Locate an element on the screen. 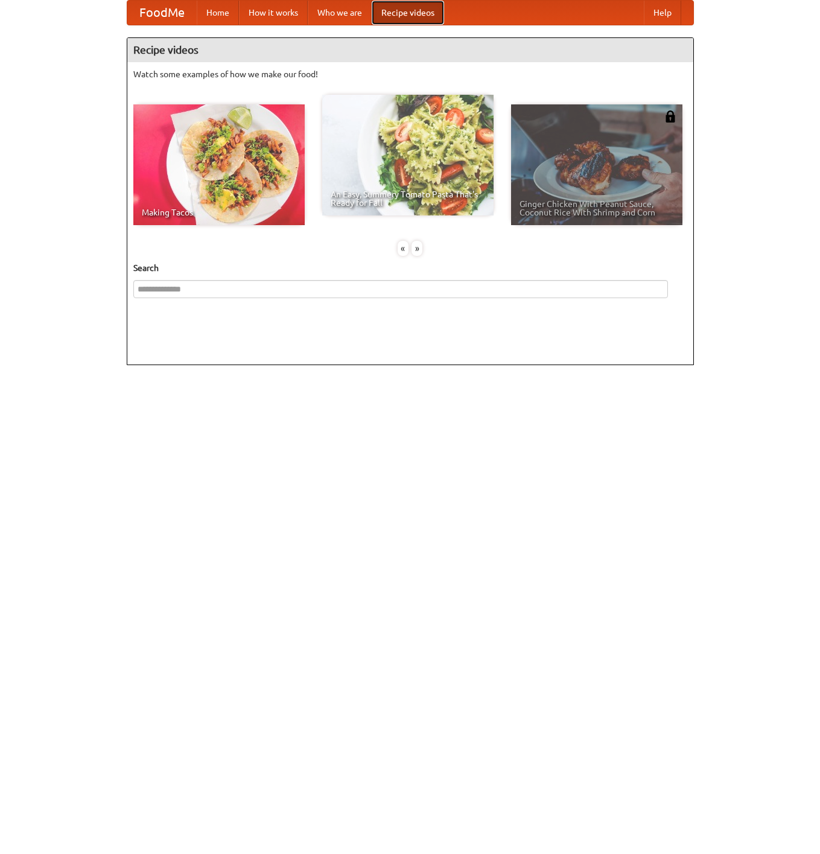 The height and width of the screenshot is (854, 820). a: Making Tacos is located at coordinates (219, 165).